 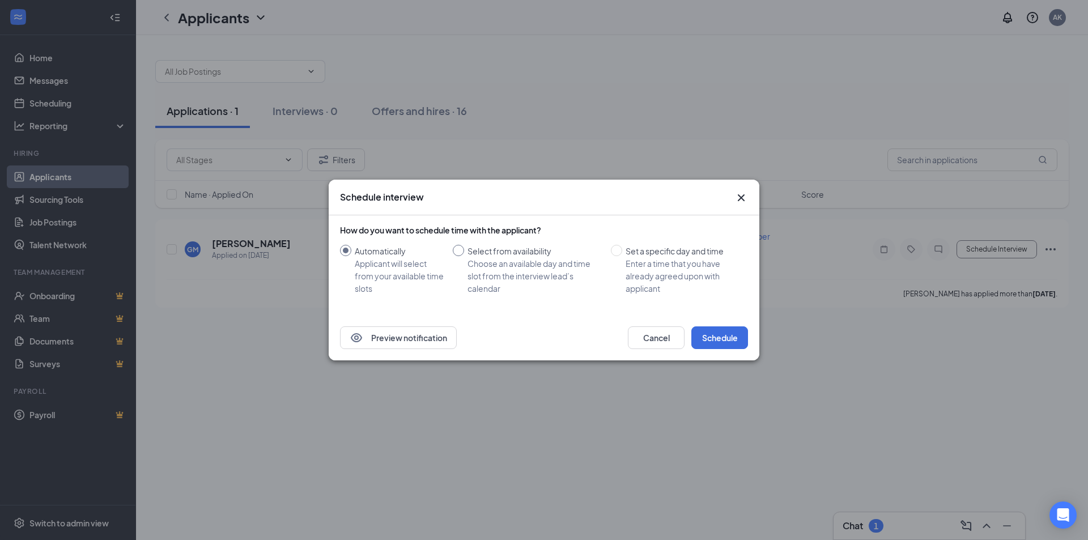 What do you see at coordinates (544, 230) in the screenshot?
I see `div: How do you want to schedule time with the applicant?` at bounding box center [544, 230].